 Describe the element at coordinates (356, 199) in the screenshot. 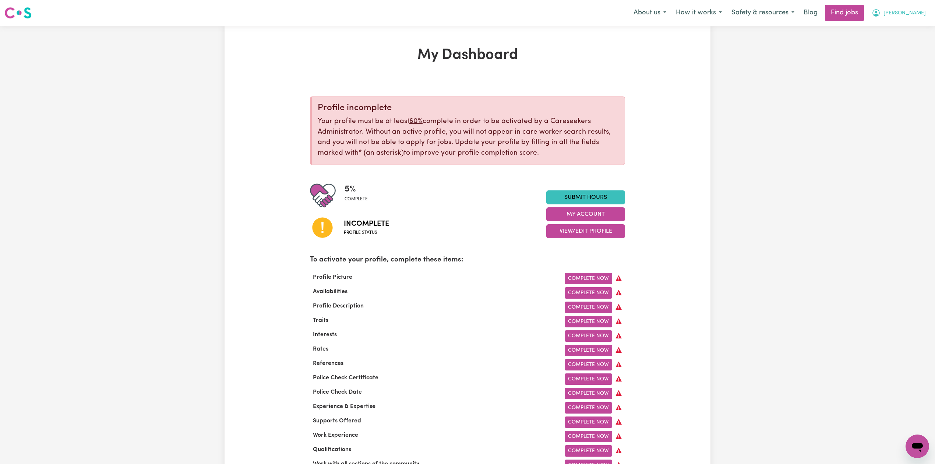

I see `span: complete` at that location.